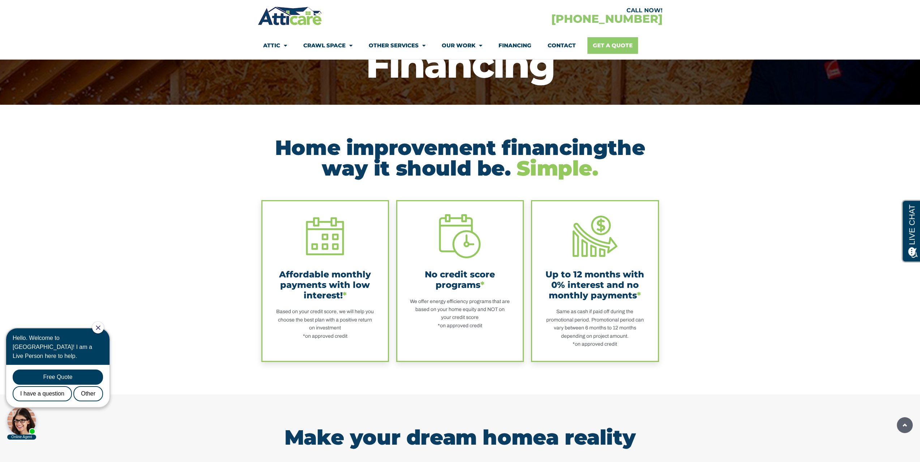  I want to click on a: Get A Quote, so click(613, 46).